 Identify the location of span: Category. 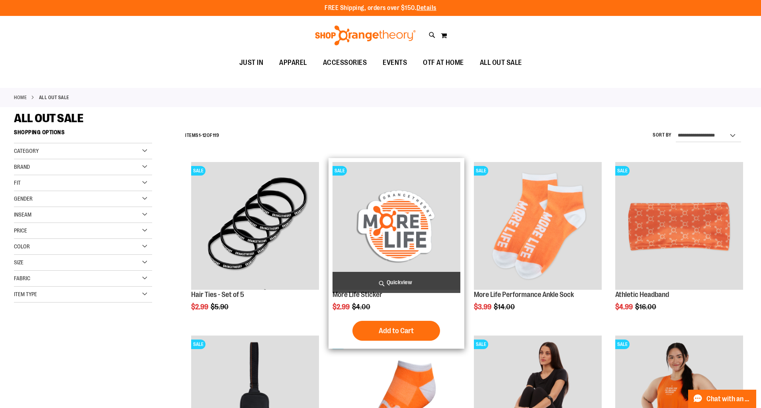
(26, 151).